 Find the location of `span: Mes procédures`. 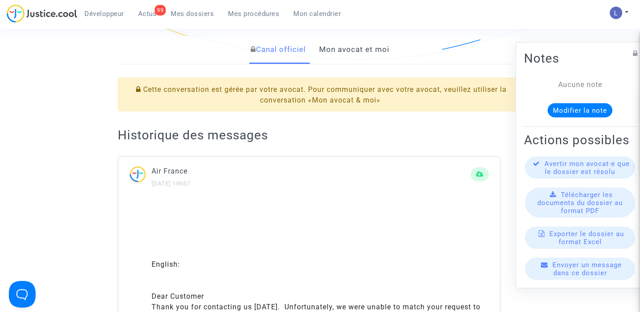

span: Mes procédures is located at coordinates (253, 14).